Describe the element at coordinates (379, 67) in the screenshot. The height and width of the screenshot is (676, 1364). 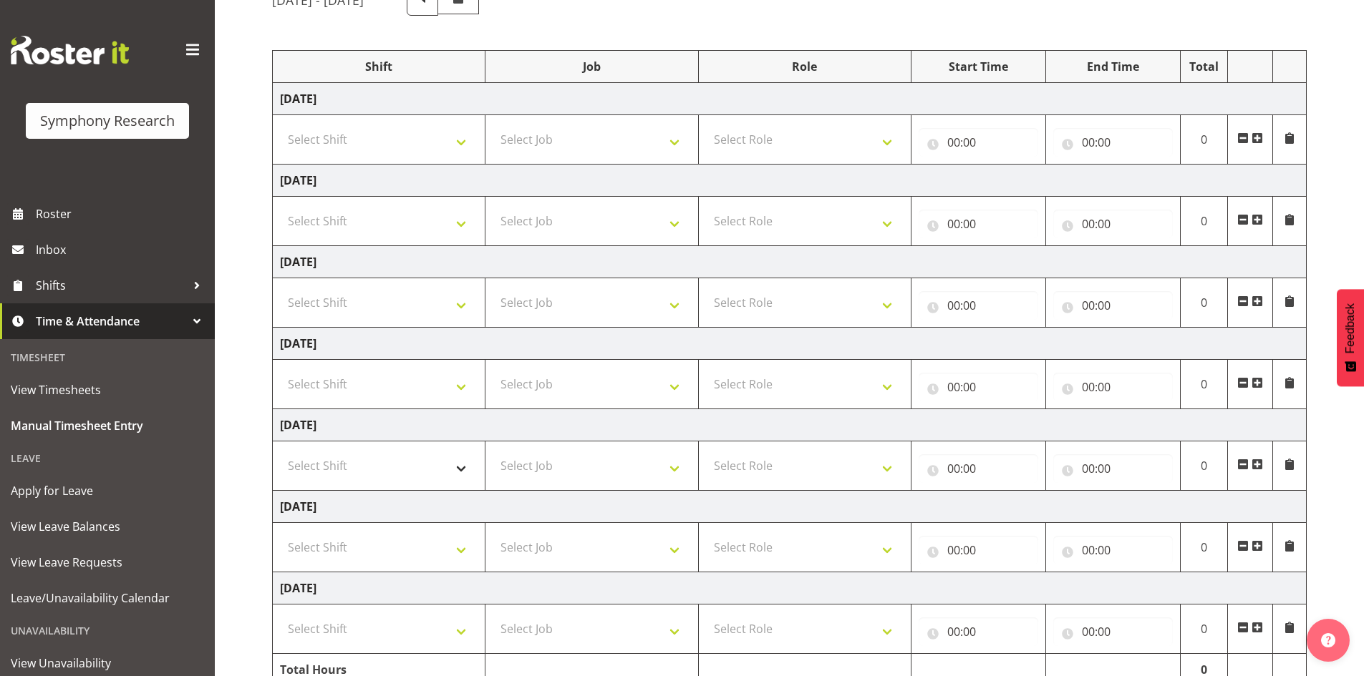
I see `div: Shift` at that location.